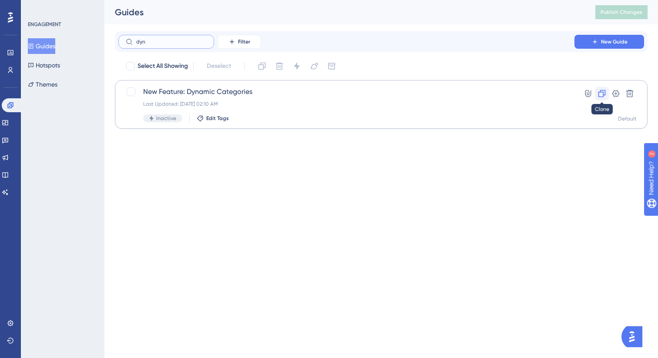 The image size is (658, 358). I want to click on button: Publish Changes, so click(621, 12).